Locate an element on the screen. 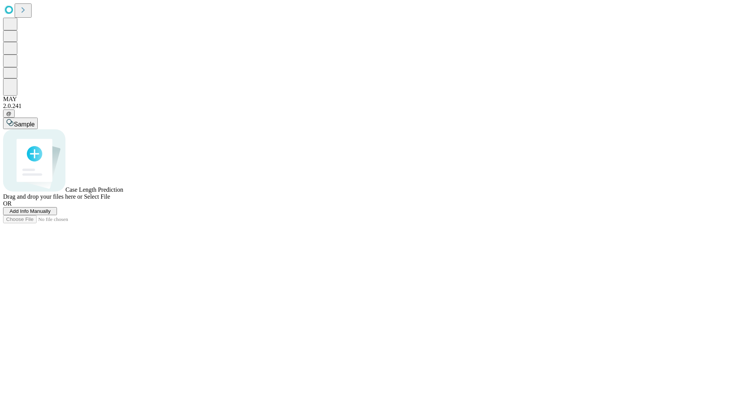 The width and height of the screenshot is (739, 415). div: MAY is located at coordinates (369, 99).